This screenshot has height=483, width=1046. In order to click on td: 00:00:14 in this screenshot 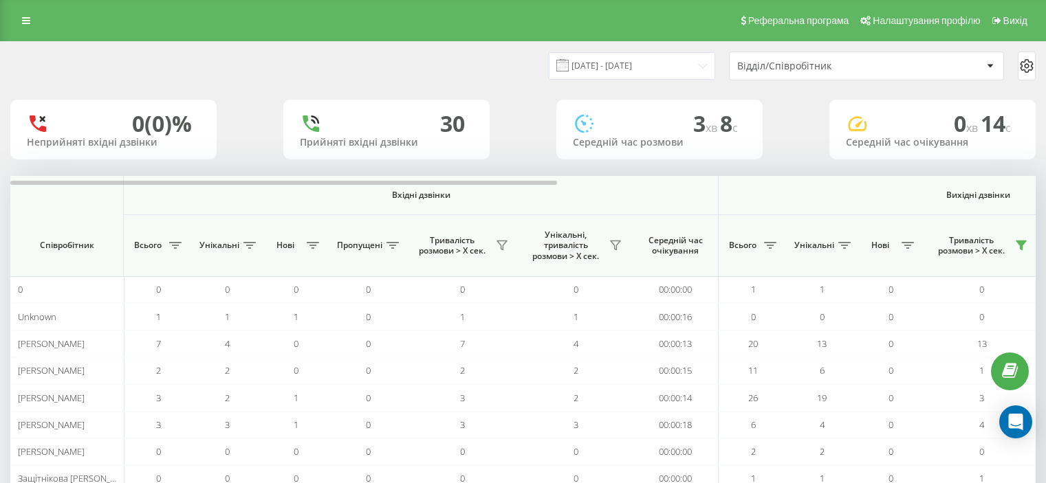, I will do `click(675, 397)`.